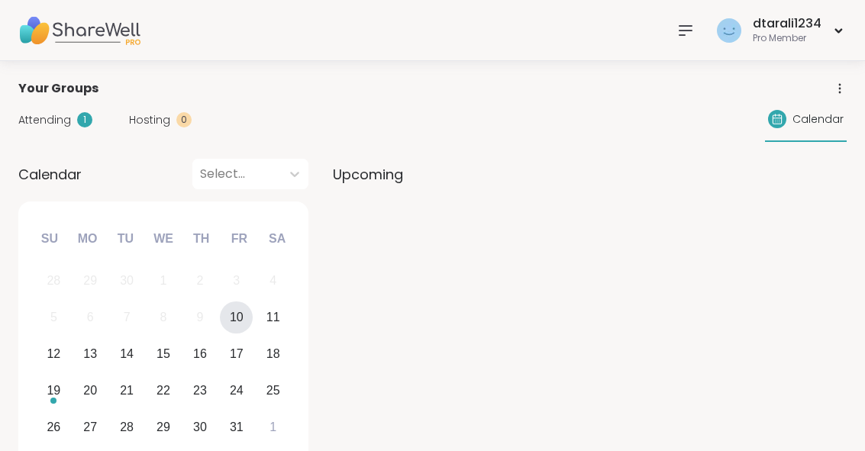 This screenshot has width=865, height=451. What do you see at coordinates (199, 317) in the screenshot?
I see `div: 9` at bounding box center [199, 317].